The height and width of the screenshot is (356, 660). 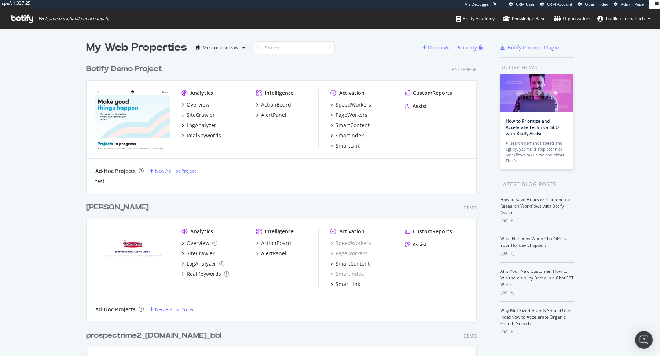 I want to click on a: CRM User, so click(x=522, y=4).